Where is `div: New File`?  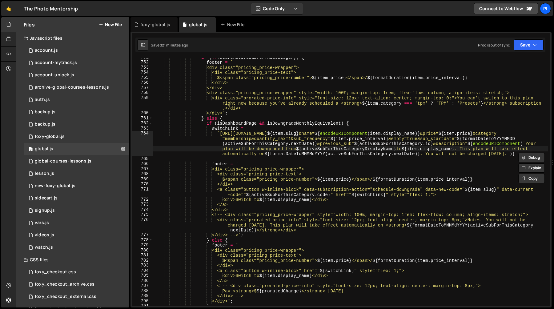
div: New File is located at coordinates (234, 25).